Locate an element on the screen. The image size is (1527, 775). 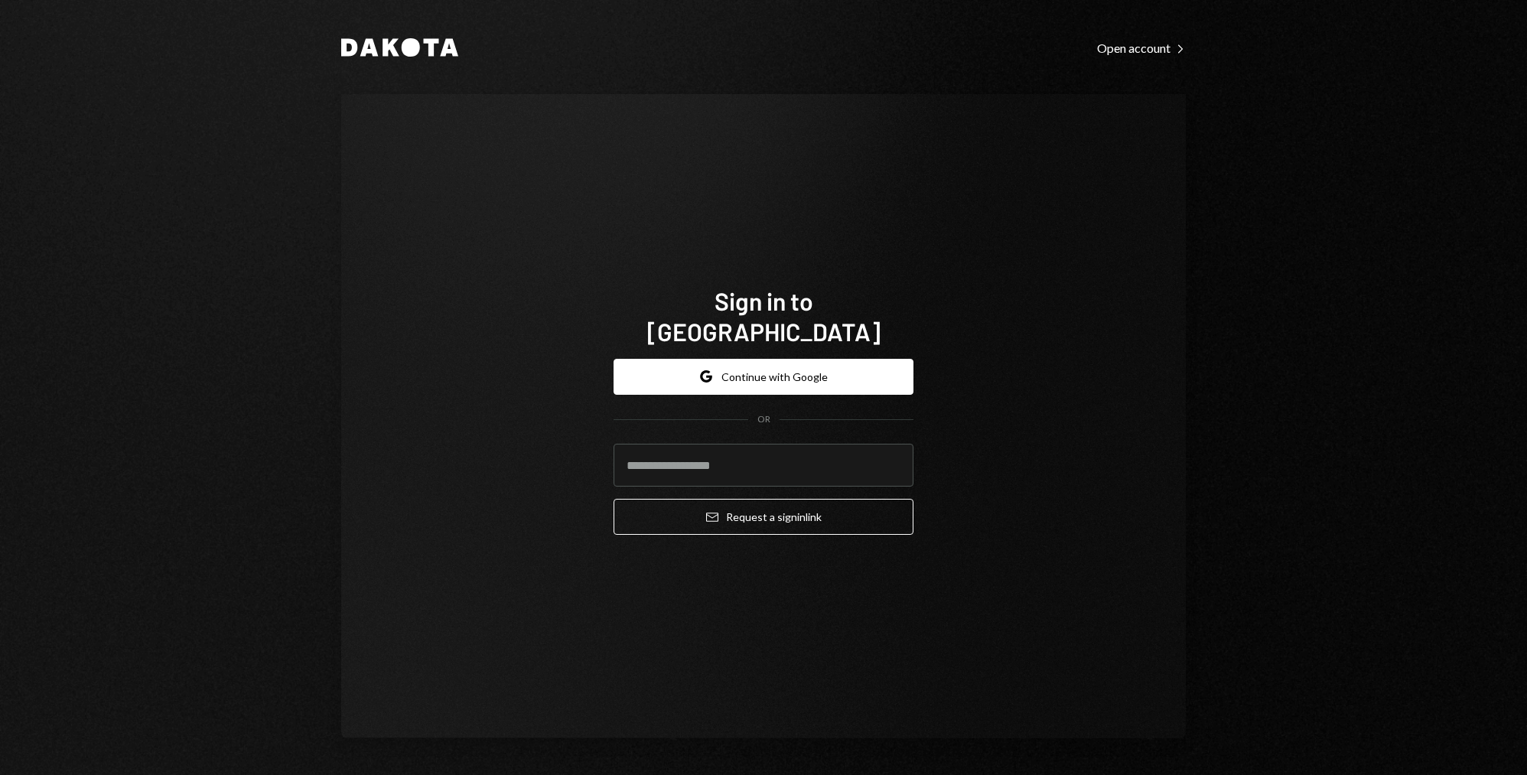
button: Request a signinlink is located at coordinates (764, 516).